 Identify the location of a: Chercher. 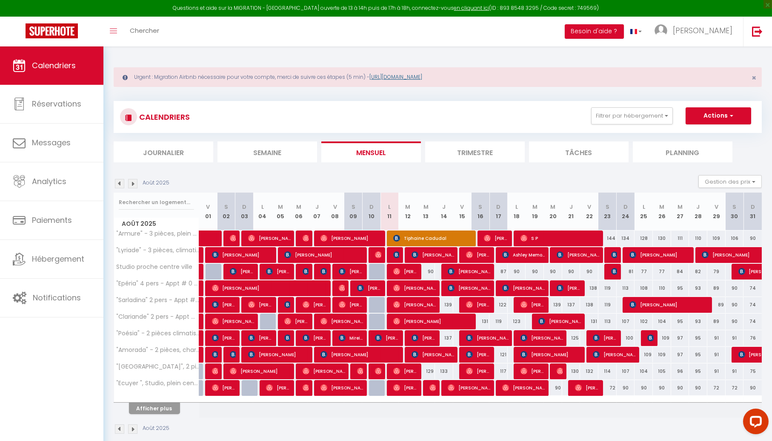
(144, 32).